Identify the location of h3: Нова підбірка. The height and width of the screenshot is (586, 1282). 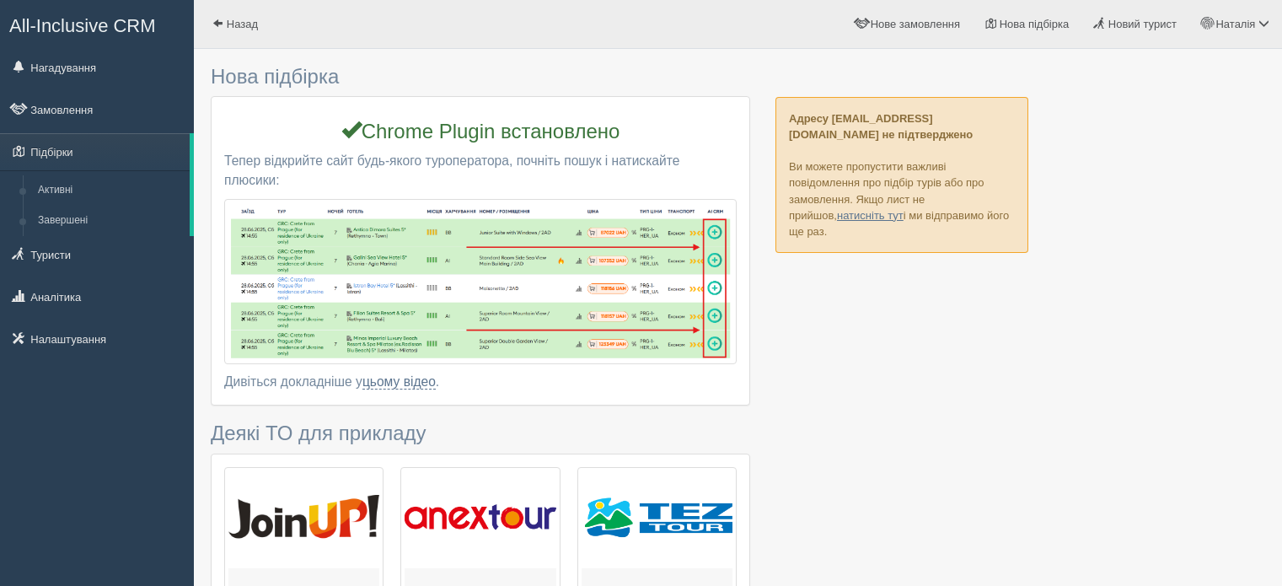
(480, 77).